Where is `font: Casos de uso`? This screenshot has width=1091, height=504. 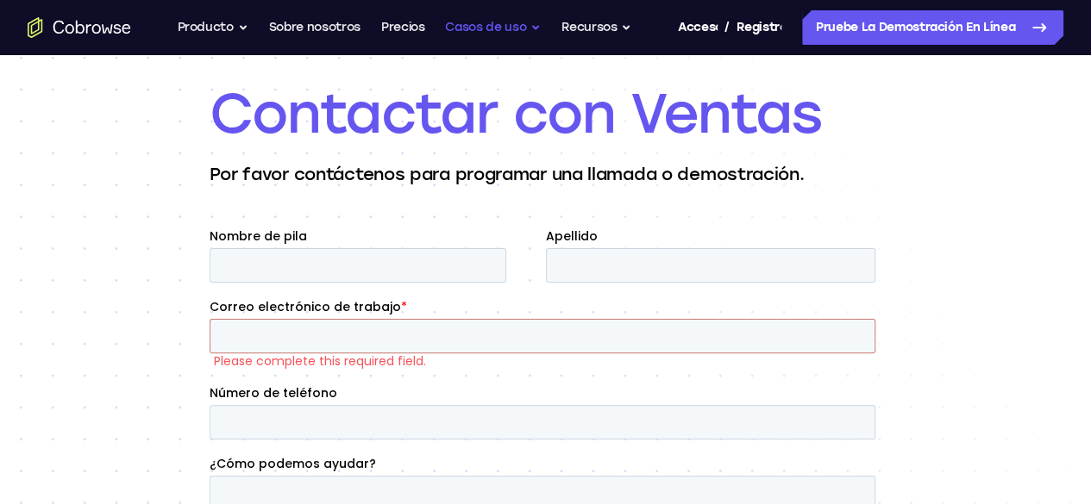
font: Casos de uso is located at coordinates (485, 27).